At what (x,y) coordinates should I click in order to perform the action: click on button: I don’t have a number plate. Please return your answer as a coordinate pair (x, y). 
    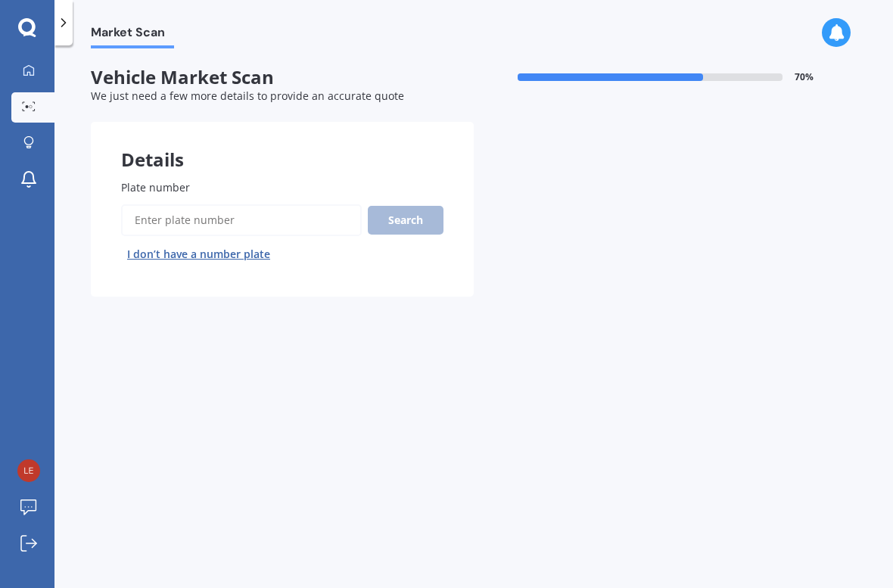
    Looking at the image, I should click on (198, 254).